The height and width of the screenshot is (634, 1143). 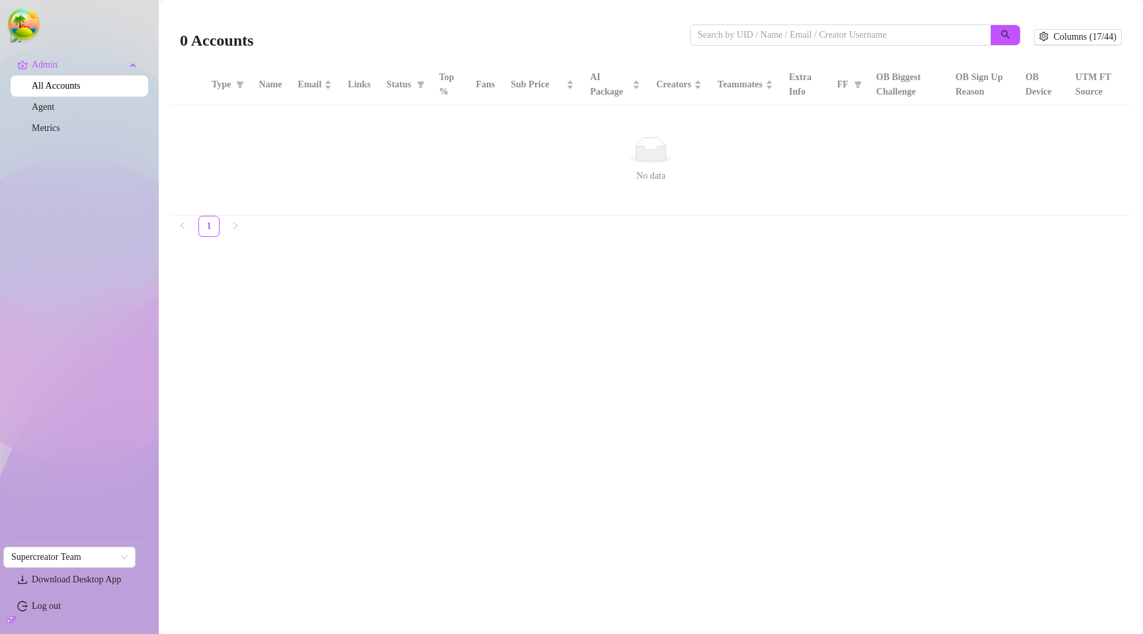 I want to click on button: right, so click(x=236, y=226).